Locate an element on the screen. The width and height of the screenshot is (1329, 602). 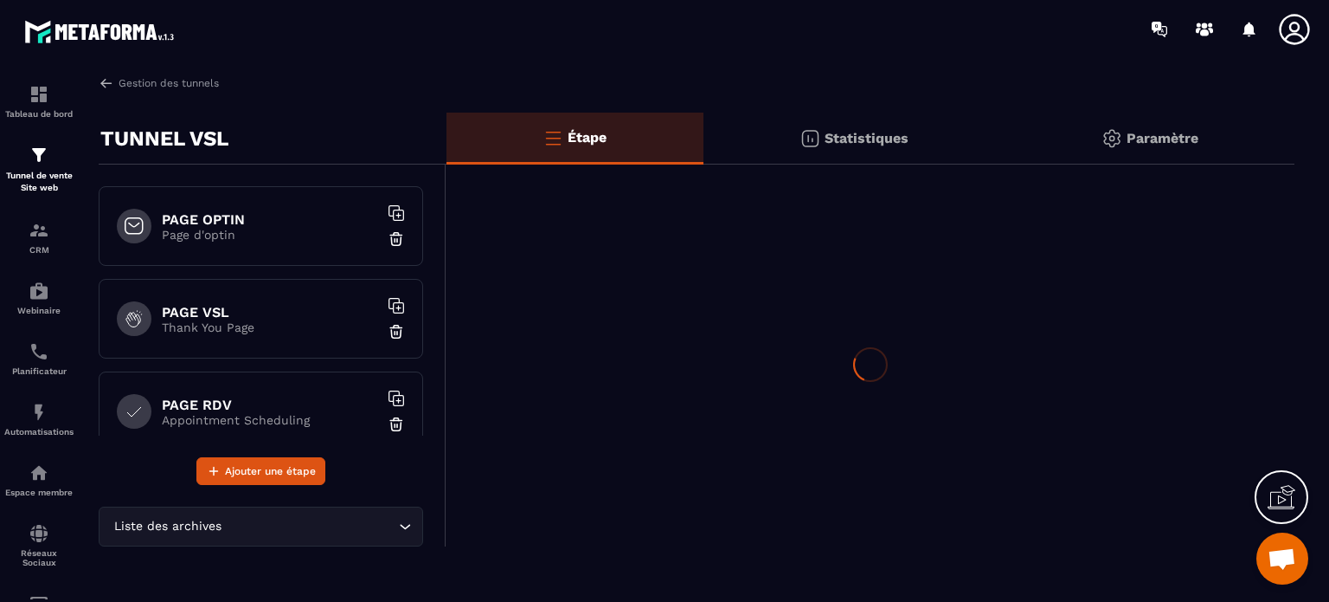
p: TUNNEL VSL is located at coordinates (164, 138).